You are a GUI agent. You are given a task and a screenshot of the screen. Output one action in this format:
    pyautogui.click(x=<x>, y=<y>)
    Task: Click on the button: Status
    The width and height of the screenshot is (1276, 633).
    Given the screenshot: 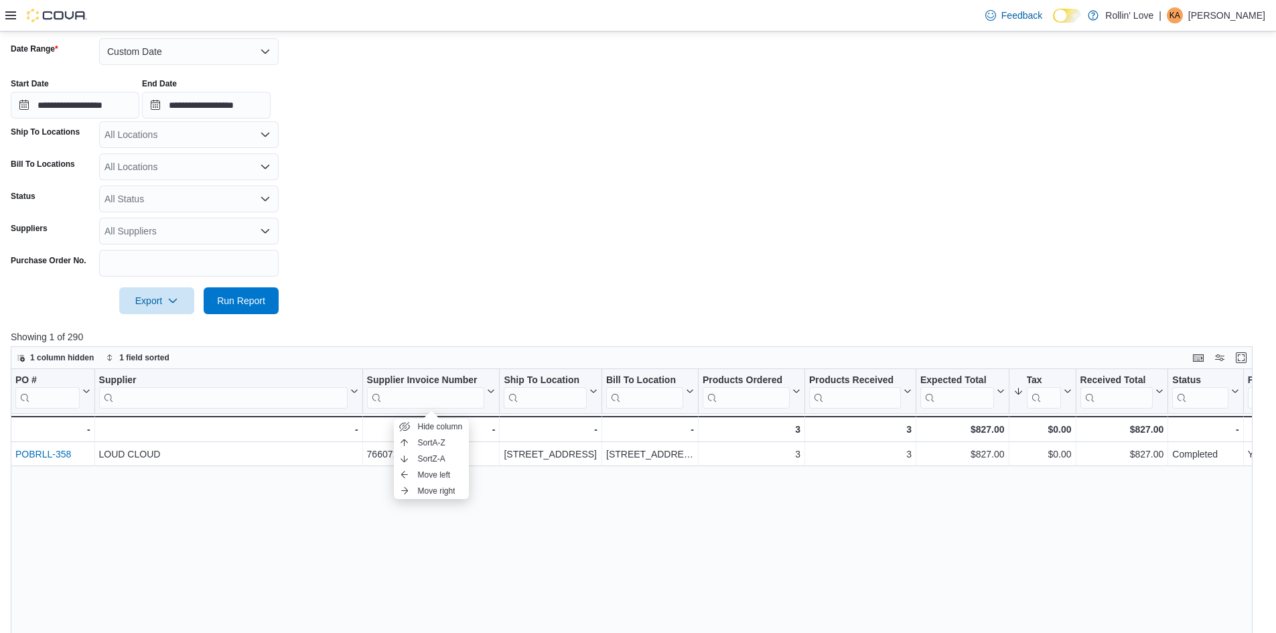 What is the action you would take?
    pyautogui.click(x=1205, y=391)
    